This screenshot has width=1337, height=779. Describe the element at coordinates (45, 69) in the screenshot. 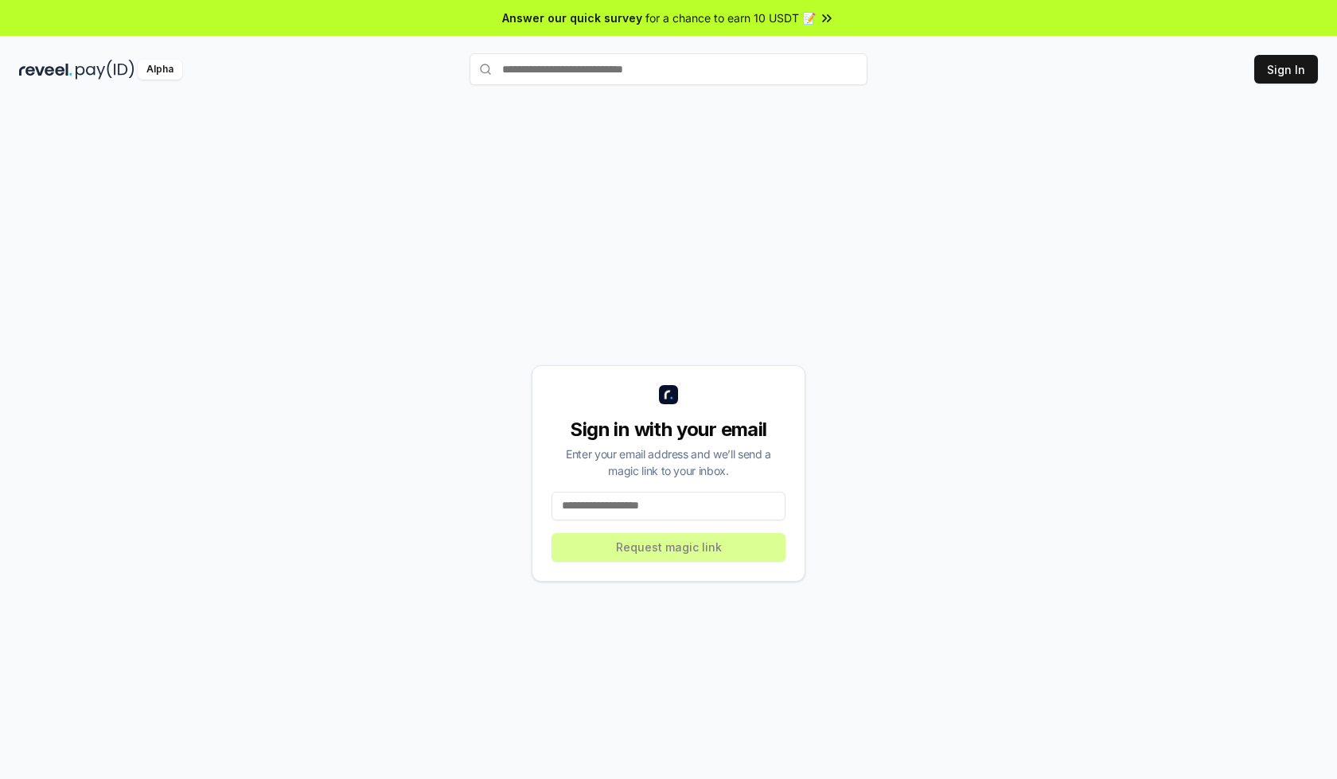

I see `img: reveel_dark` at that location.